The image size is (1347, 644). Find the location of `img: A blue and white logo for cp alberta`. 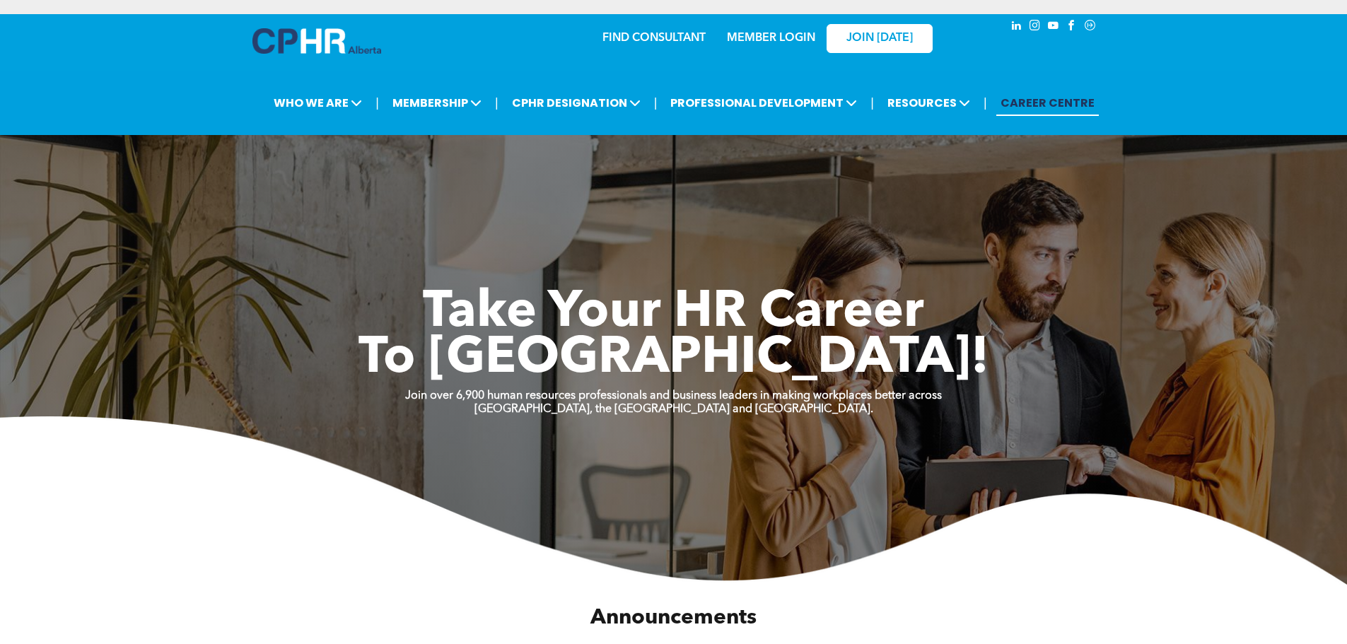

img: A blue and white logo for cp alberta is located at coordinates (317, 41).